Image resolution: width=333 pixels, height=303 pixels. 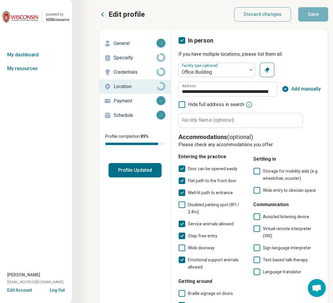 I want to click on p: Edit profile, so click(x=127, y=14).